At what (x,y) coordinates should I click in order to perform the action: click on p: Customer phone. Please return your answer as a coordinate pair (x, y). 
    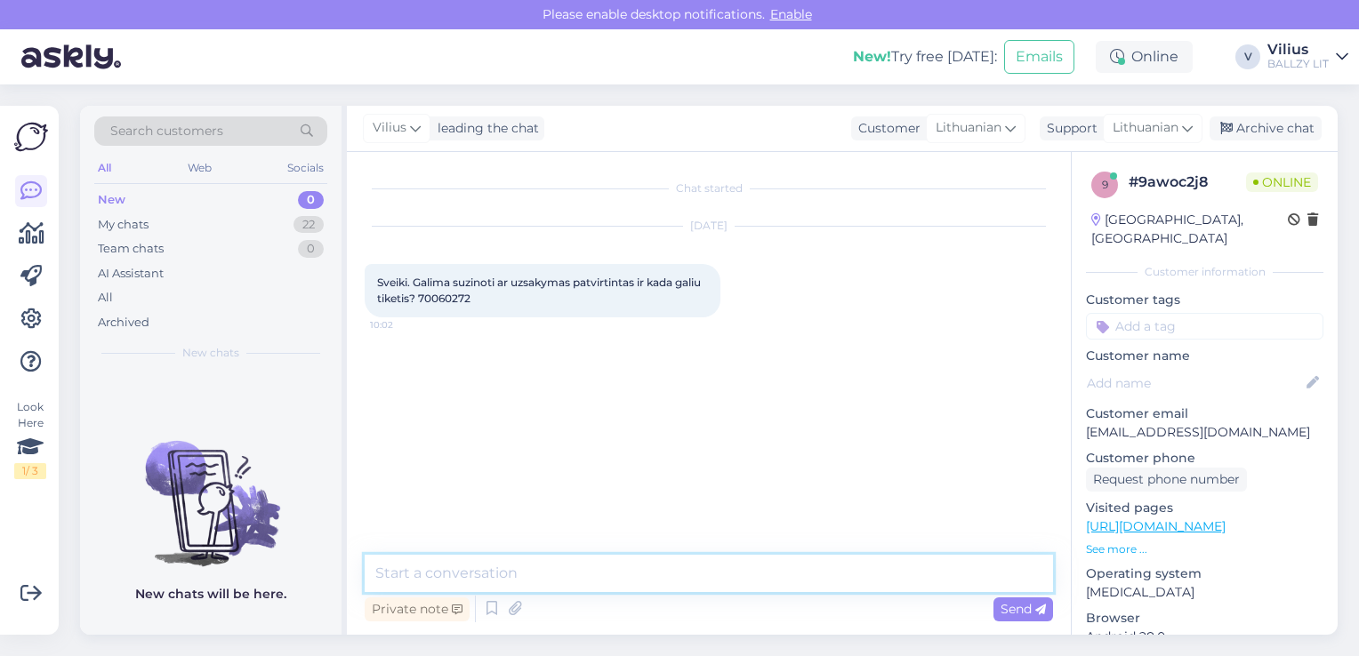
    Looking at the image, I should click on (1204, 458).